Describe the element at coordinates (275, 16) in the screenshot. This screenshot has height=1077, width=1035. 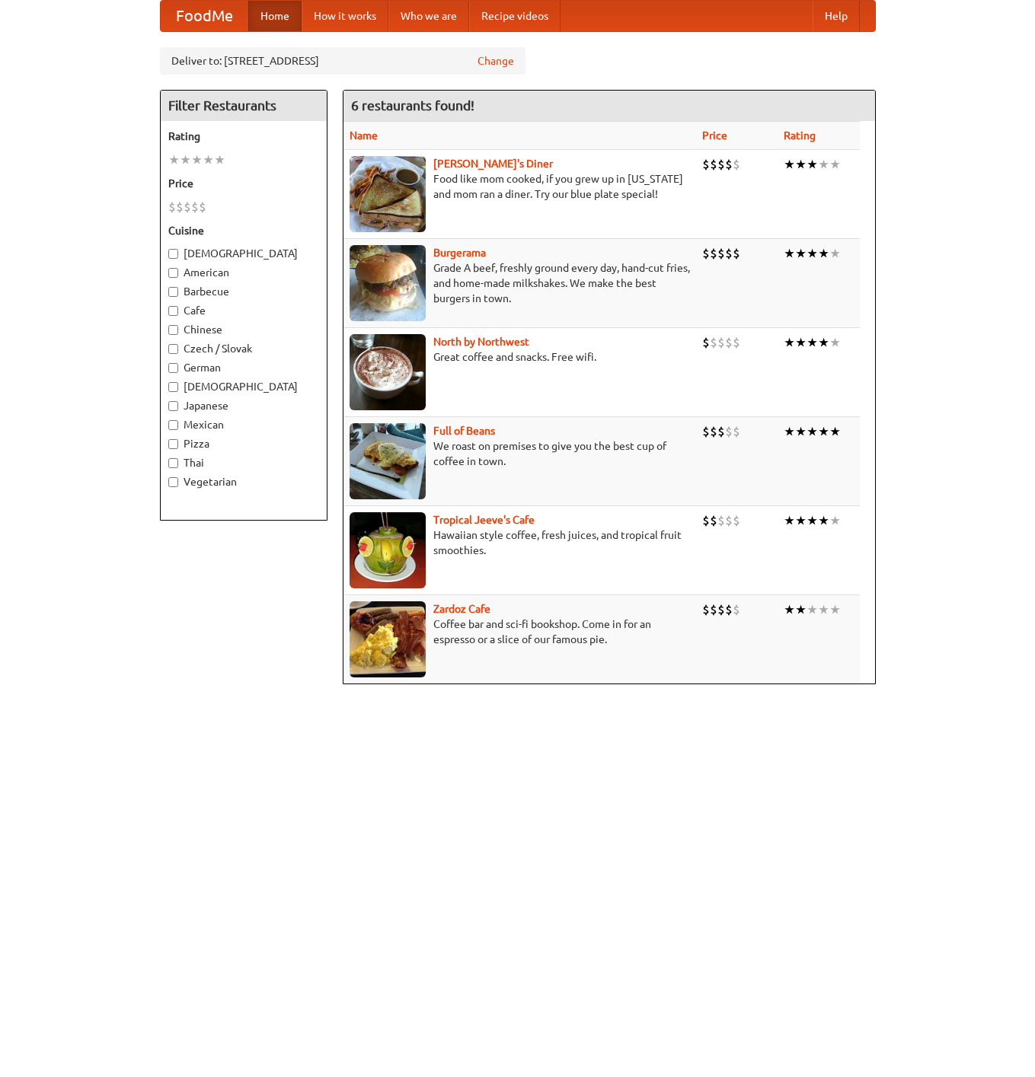
I see `a: Home` at that location.